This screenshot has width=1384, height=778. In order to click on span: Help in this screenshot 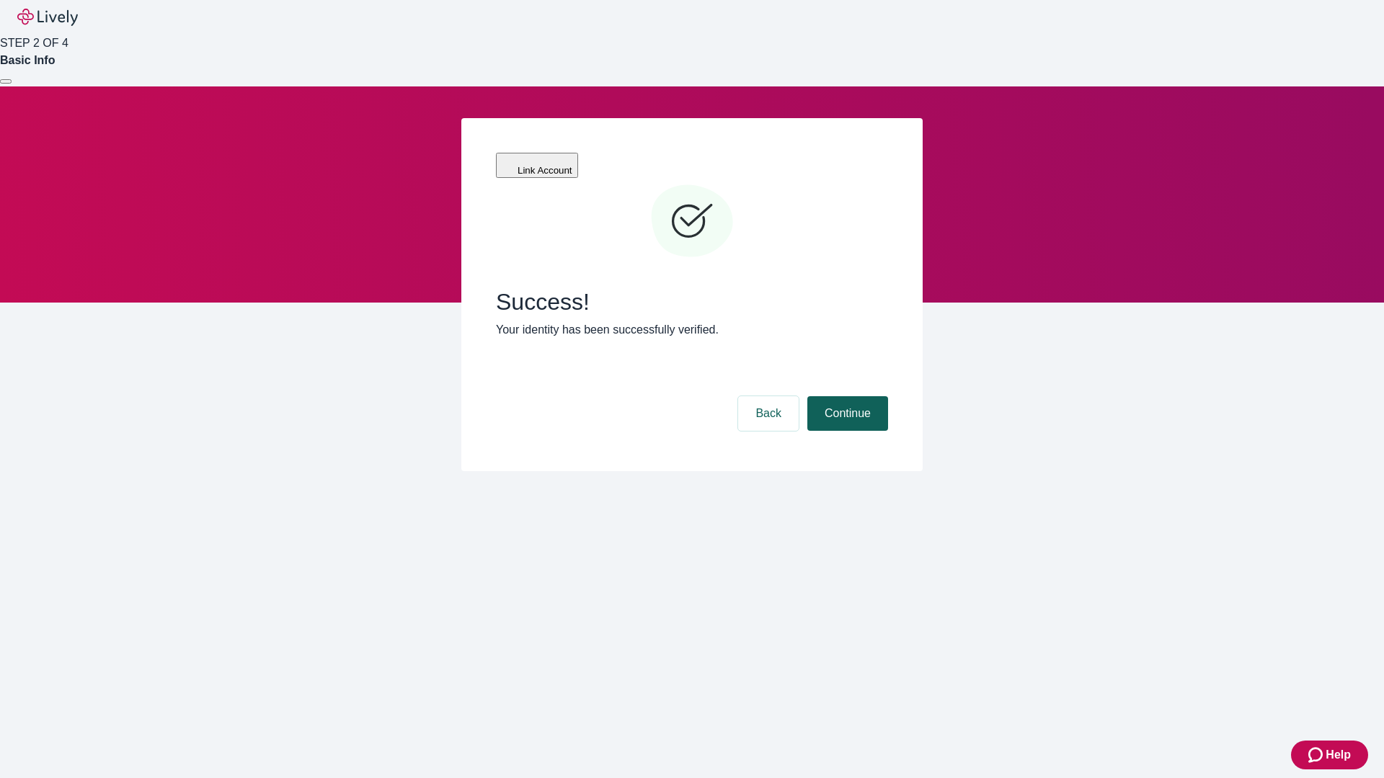, I will do `click(1338, 755)`.